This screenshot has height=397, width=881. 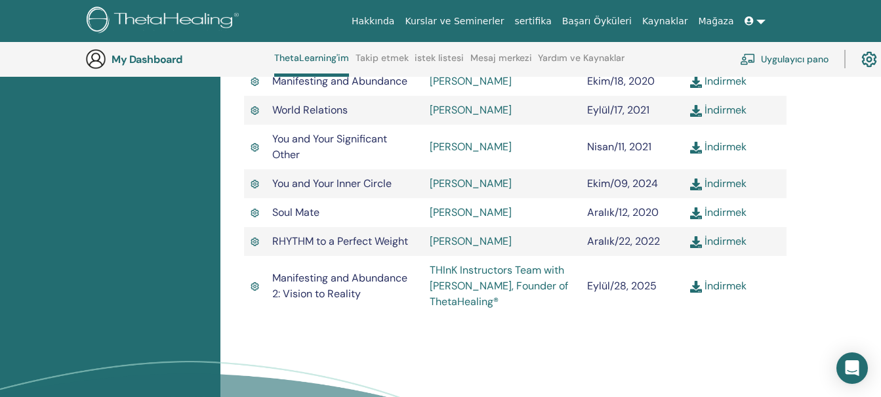 What do you see at coordinates (852, 368) in the screenshot?
I see `div: Open Intercom Messenger` at bounding box center [852, 368].